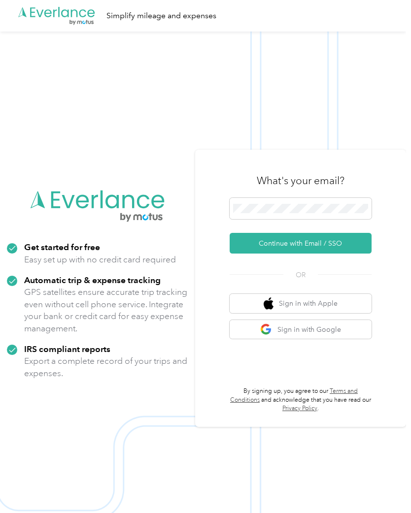  What do you see at coordinates (300, 181) in the screenshot?
I see `h3: What's your email?` at bounding box center [300, 181].